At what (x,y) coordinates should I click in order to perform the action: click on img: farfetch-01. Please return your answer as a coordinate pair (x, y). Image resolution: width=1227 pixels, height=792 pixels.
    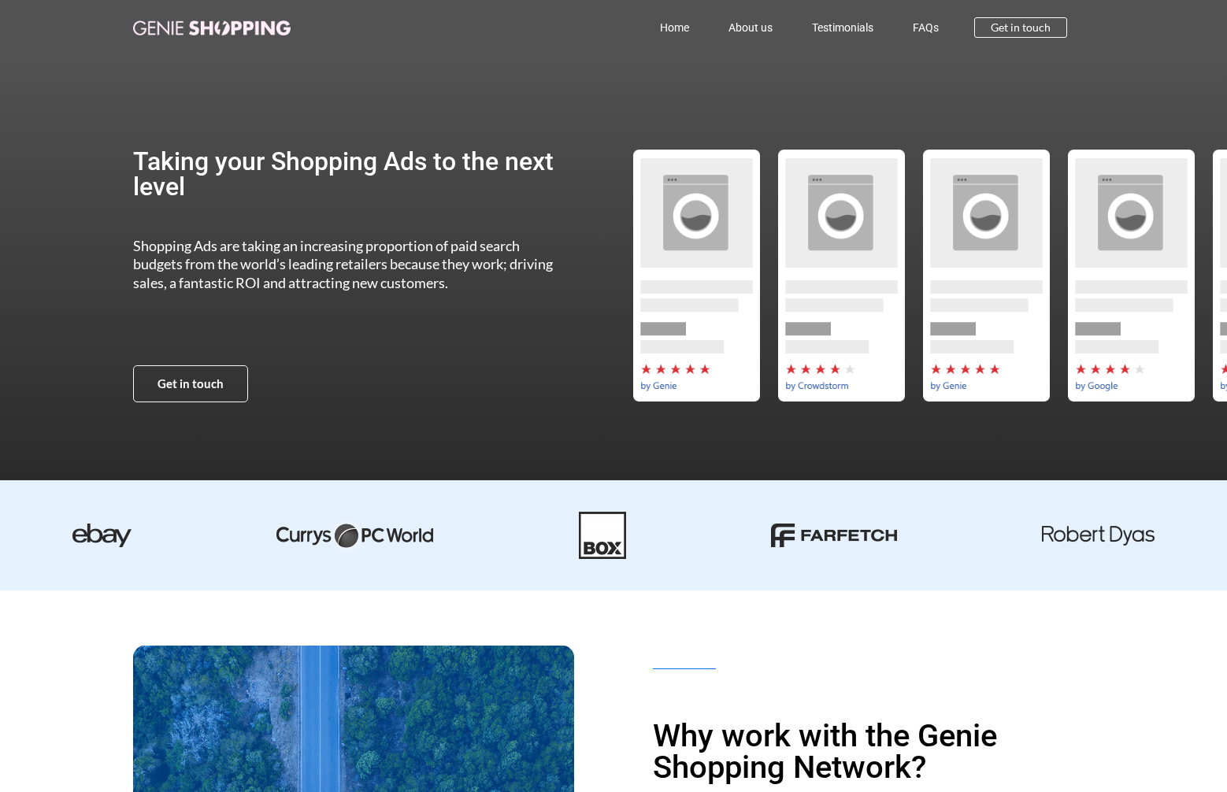
    Looking at the image, I should click on (834, 536).